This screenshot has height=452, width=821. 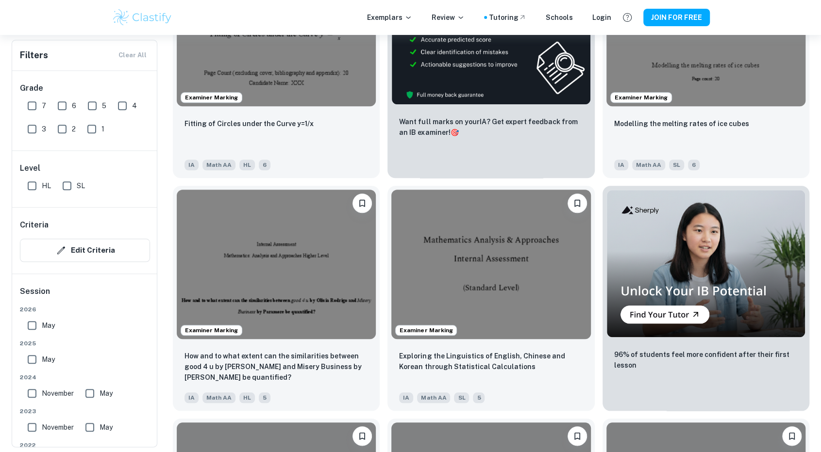 What do you see at coordinates (34, 55) in the screenshot?
I see `h6: Filters` at bounding box center [34, 55].